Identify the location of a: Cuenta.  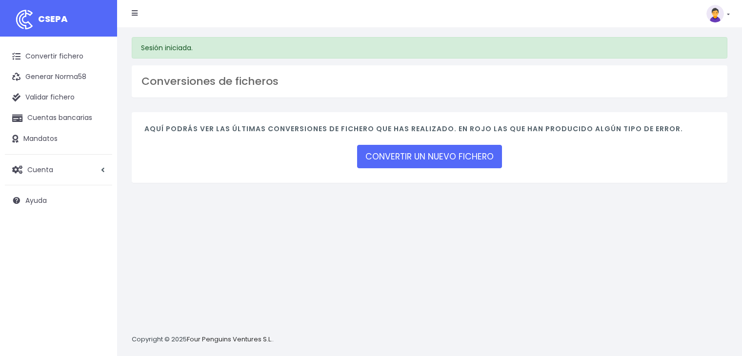
(59, 170).